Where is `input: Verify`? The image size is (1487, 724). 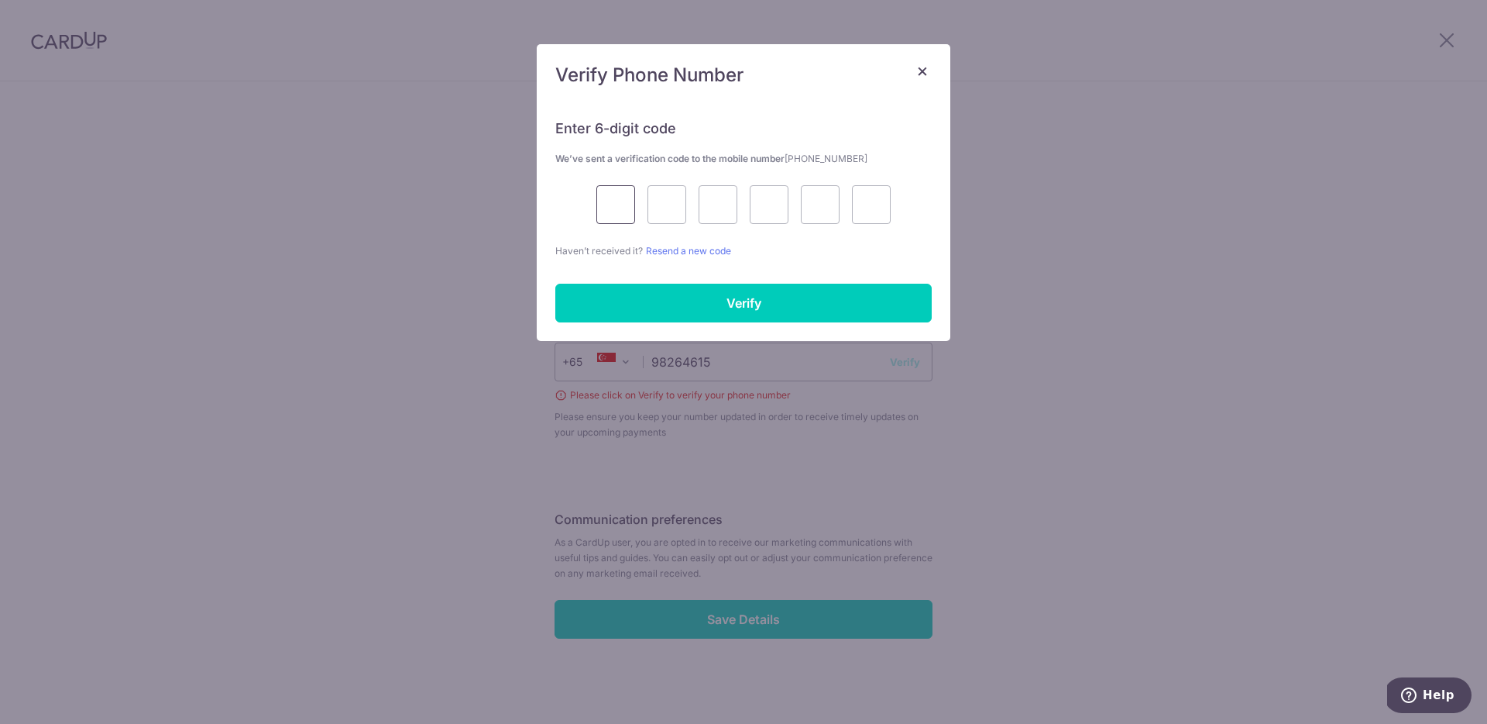 input: Verify is located at coordinates (744, 303).